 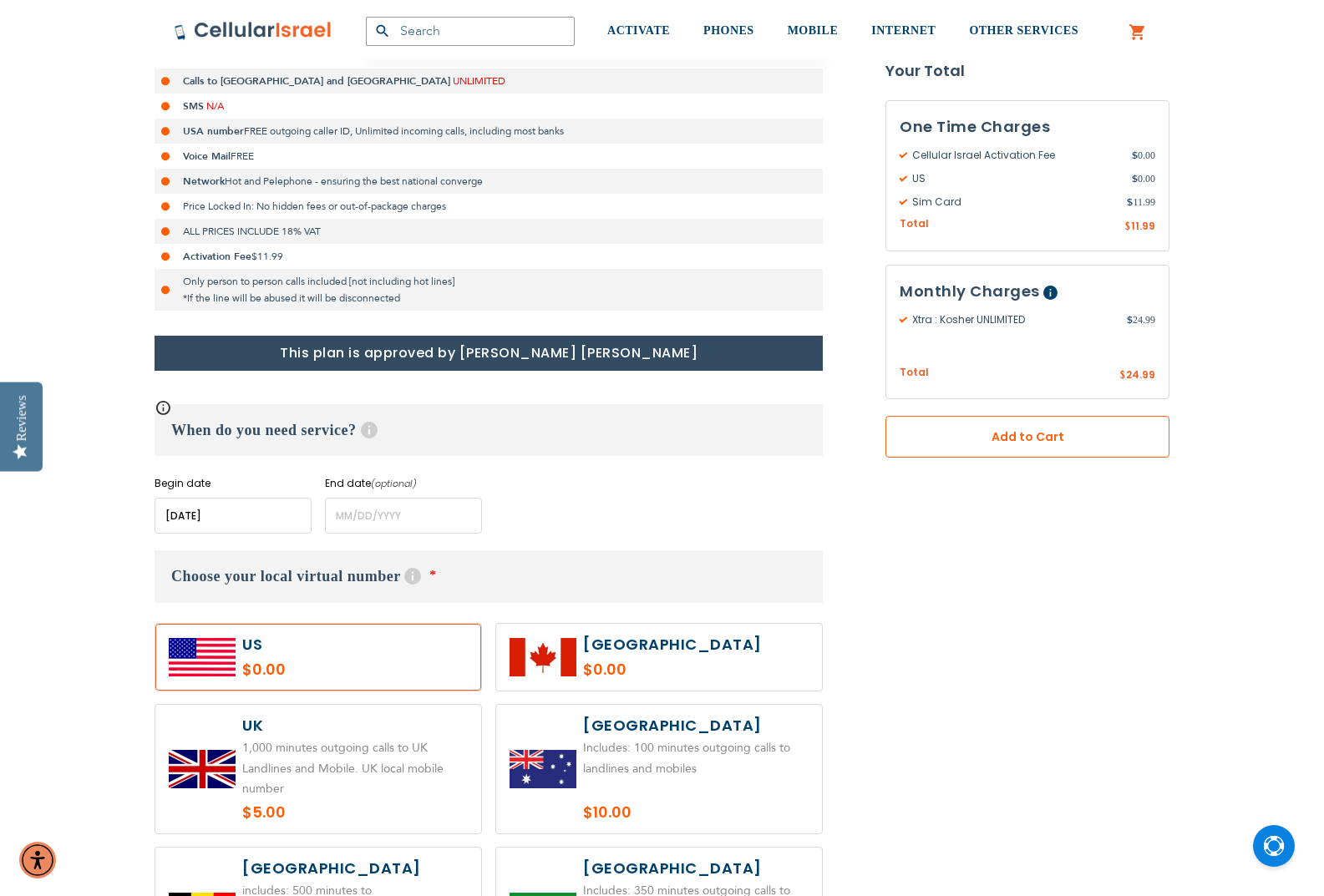 What do you see at coordinates (903, 30) in the screenshot?
I see `span: INTERNET` at bounding box center [903, 30].